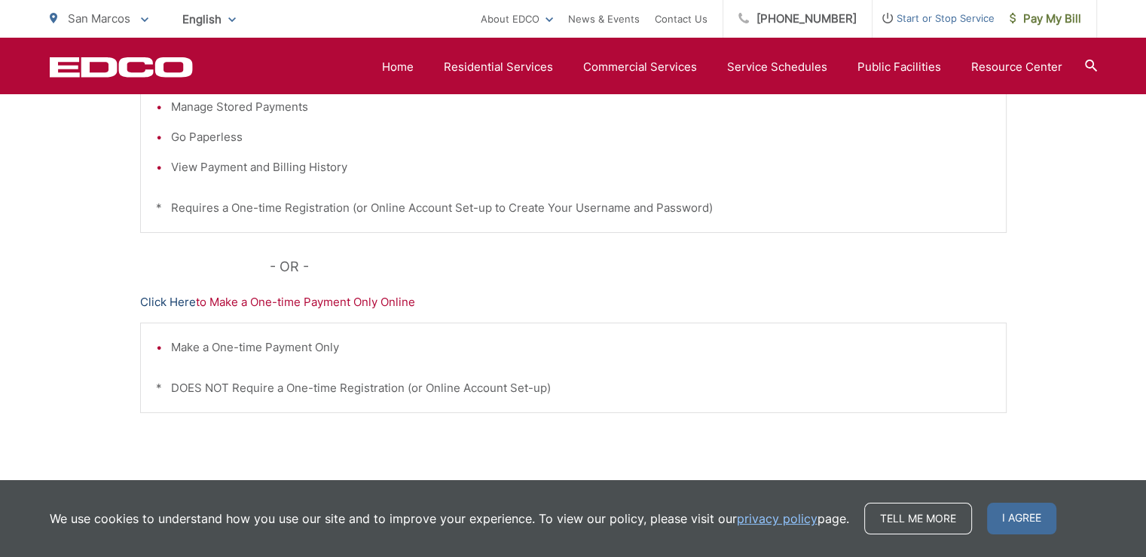 This screenshot has height=557, width=1146. Describe the element at coordinates (1017, 67) in the screenshot. I see `a: Resource Center` at that location.